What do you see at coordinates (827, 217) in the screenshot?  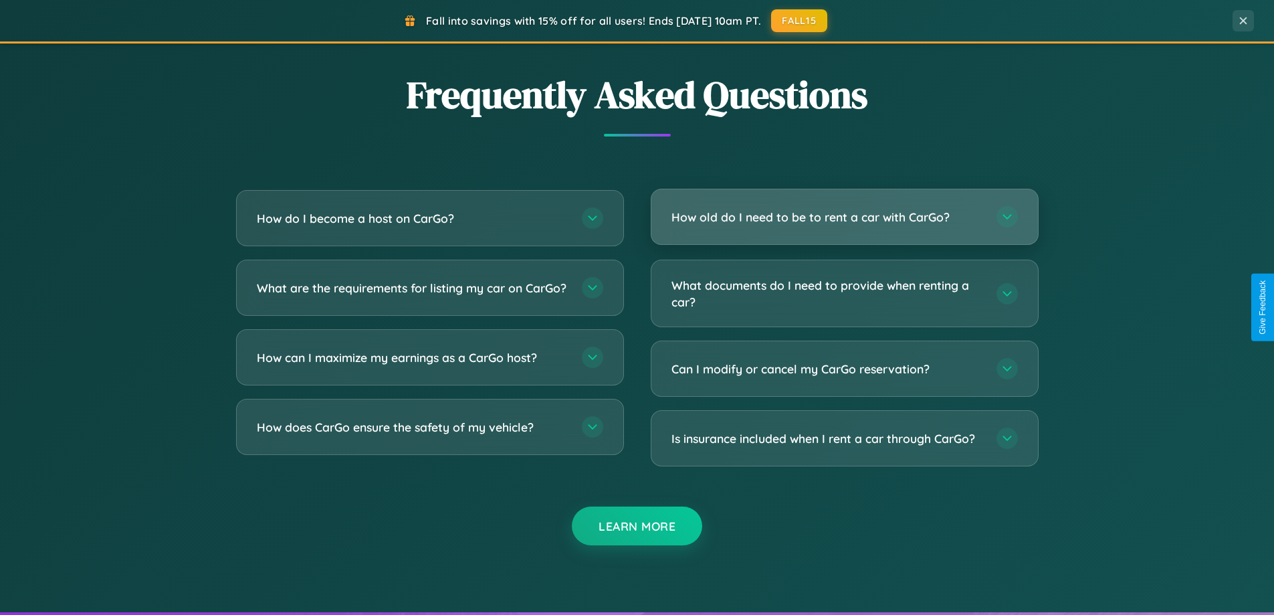 I see `h3: How old do I need to be to rent a car with CarGo?` at bounding box center [827, 217].